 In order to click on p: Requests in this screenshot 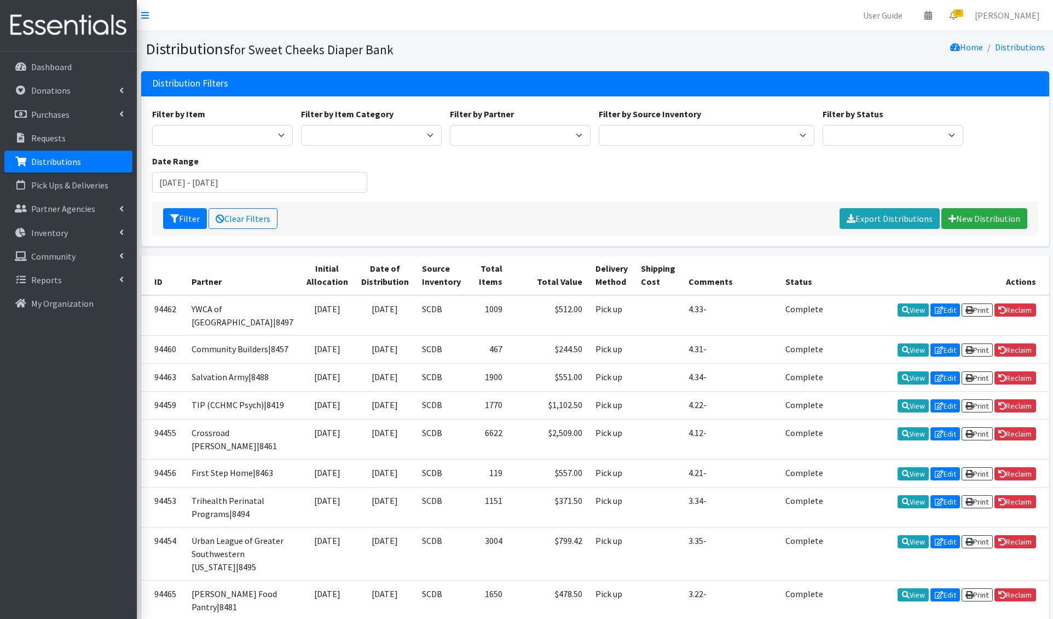, I will do `click(48, 138)`.